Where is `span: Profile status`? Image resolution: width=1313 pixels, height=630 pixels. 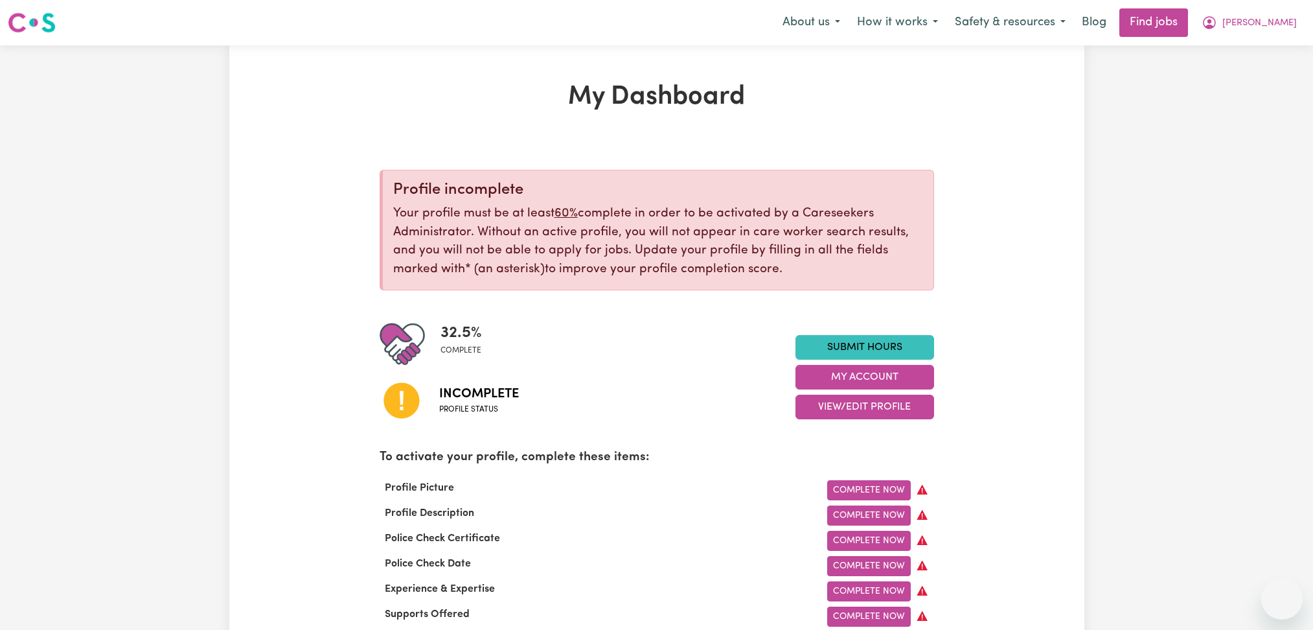 span: Profile status is located at coordinates (479, 410).